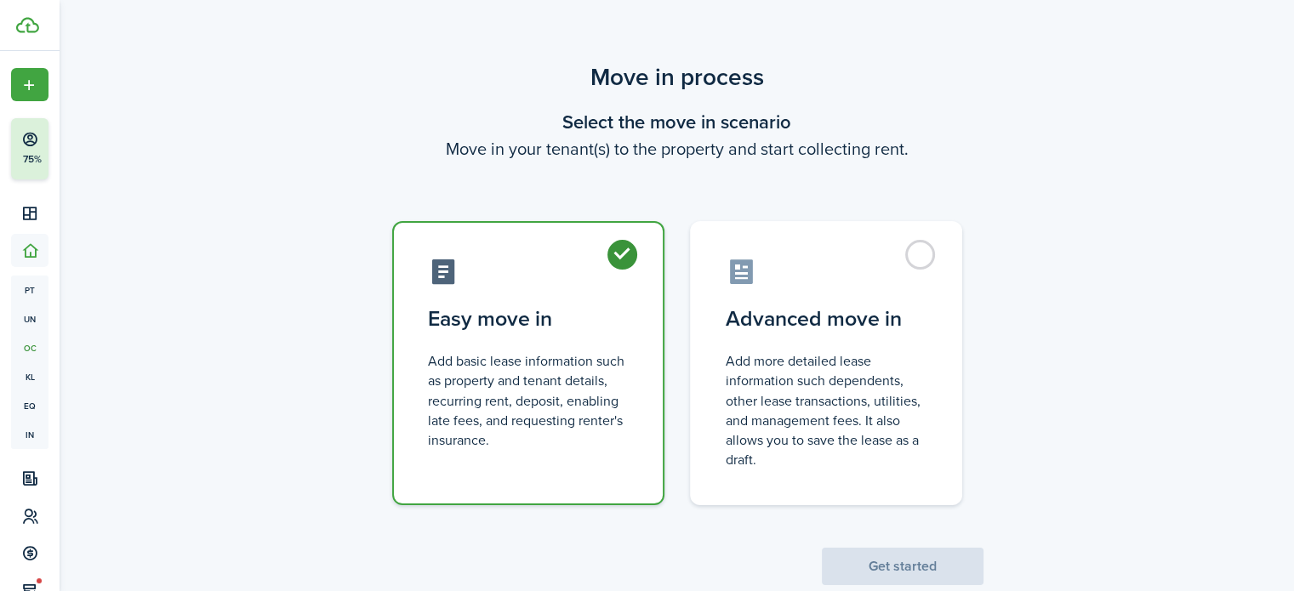  Describe the element at coordinates (82, 149) in the screenshot. I see `button: 75%` at that location.